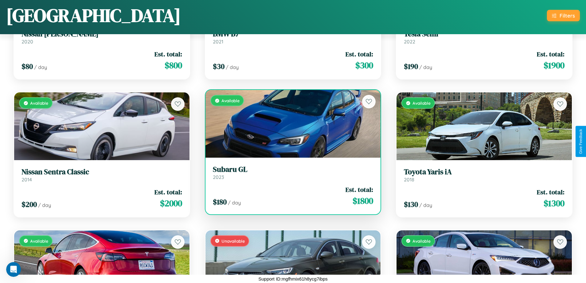 The height and width of the screenshot is (283, 586). What do you see at coordinates (27, 179) in the screenshot?
I see `span: 2014` at bounding box center [27, 179].